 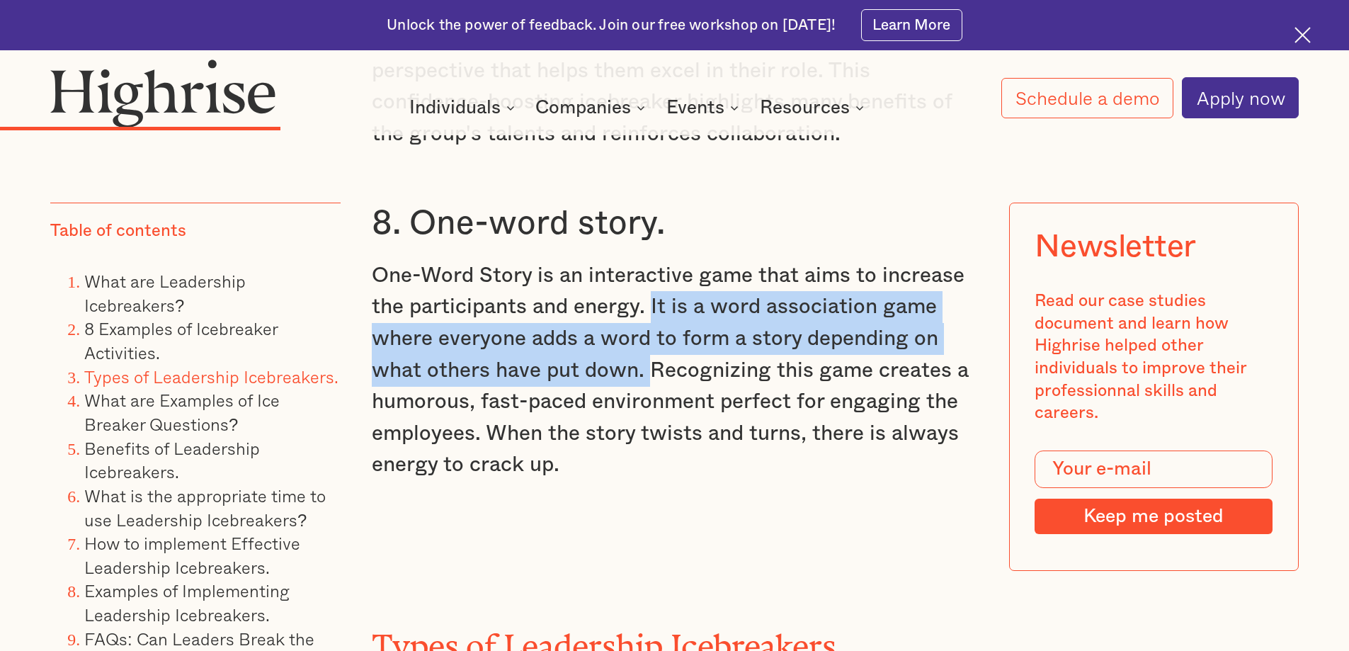 I want to click on a: Benefits of Leadership Icebreakers., so click(x=172, y=460).